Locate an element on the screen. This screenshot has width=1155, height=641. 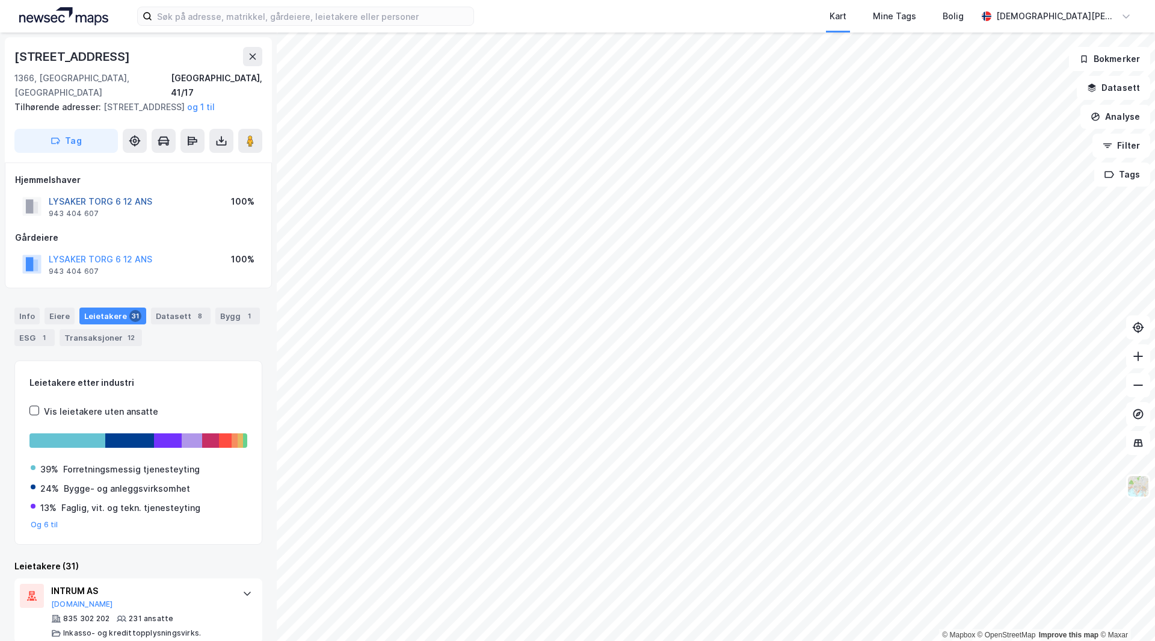
button: Datasett is located at coordinates (1114, 88).